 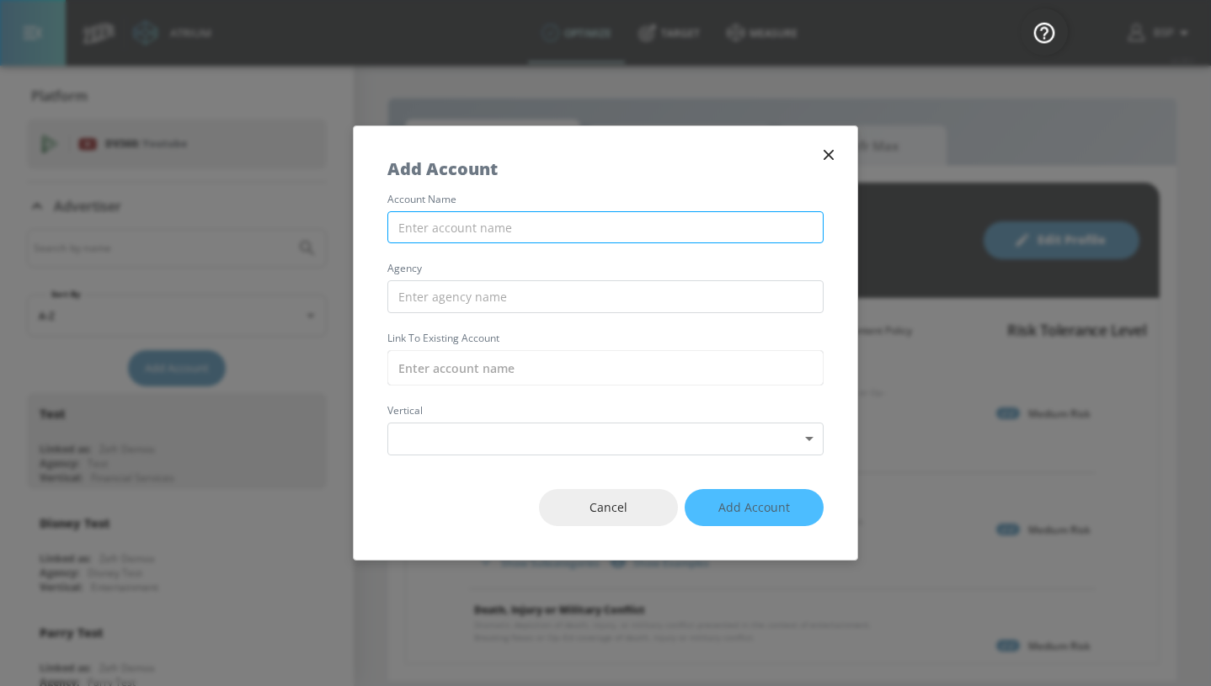 I want to click on label: agency, so click(x=605, y=269).